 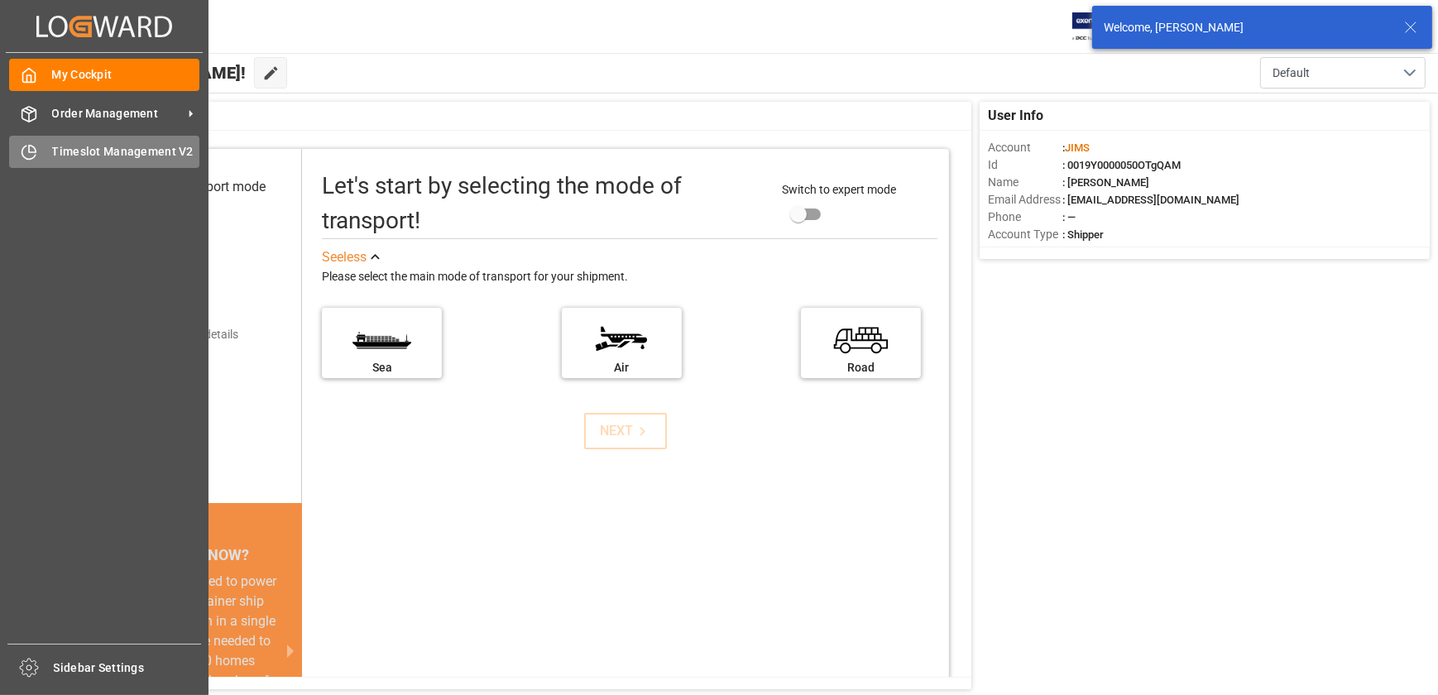 What do you see at coordinates (621, 367) in the screenshot?
I see `div: Air` at bounding box center [621, 367].